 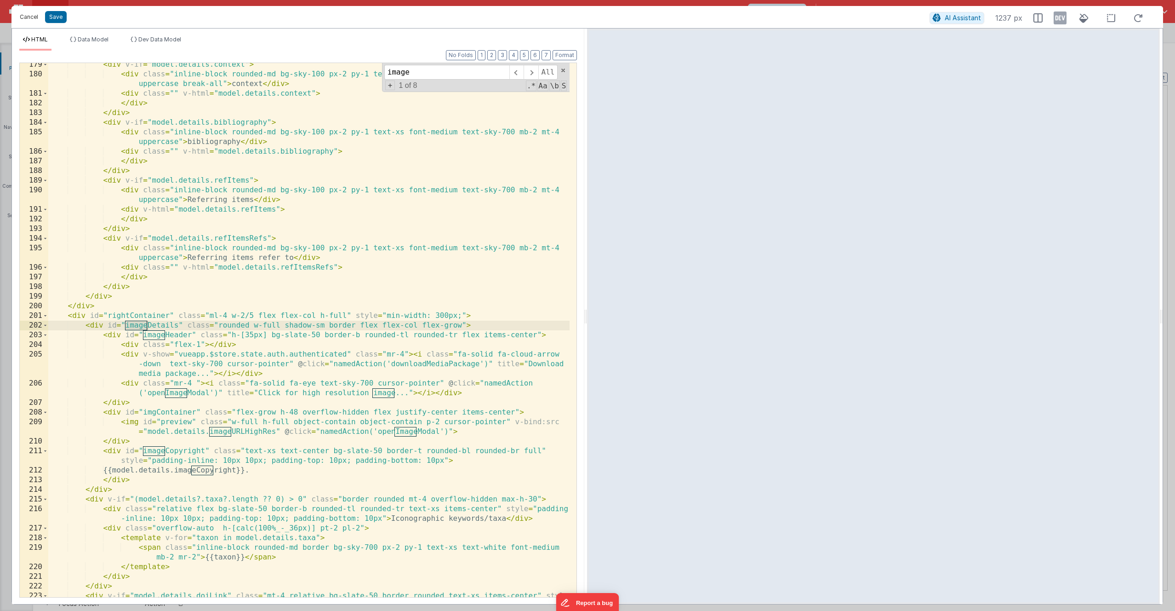 What do you see at coordinates (555, 86) in the screenshot?
I see `span: Whole Word Search` at bounding box center [555, 86].